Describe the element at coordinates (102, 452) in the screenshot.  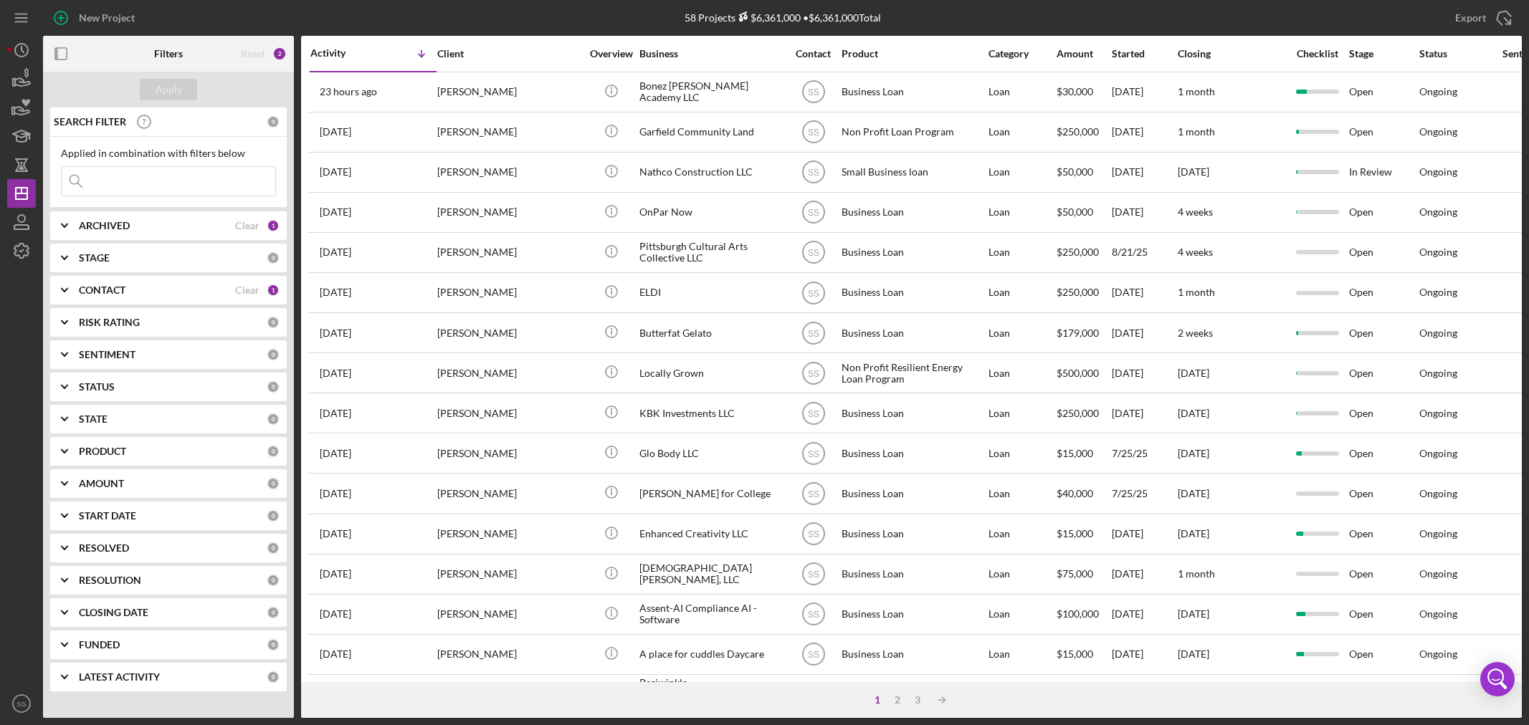
I see `b: PRODUCT` at that location.